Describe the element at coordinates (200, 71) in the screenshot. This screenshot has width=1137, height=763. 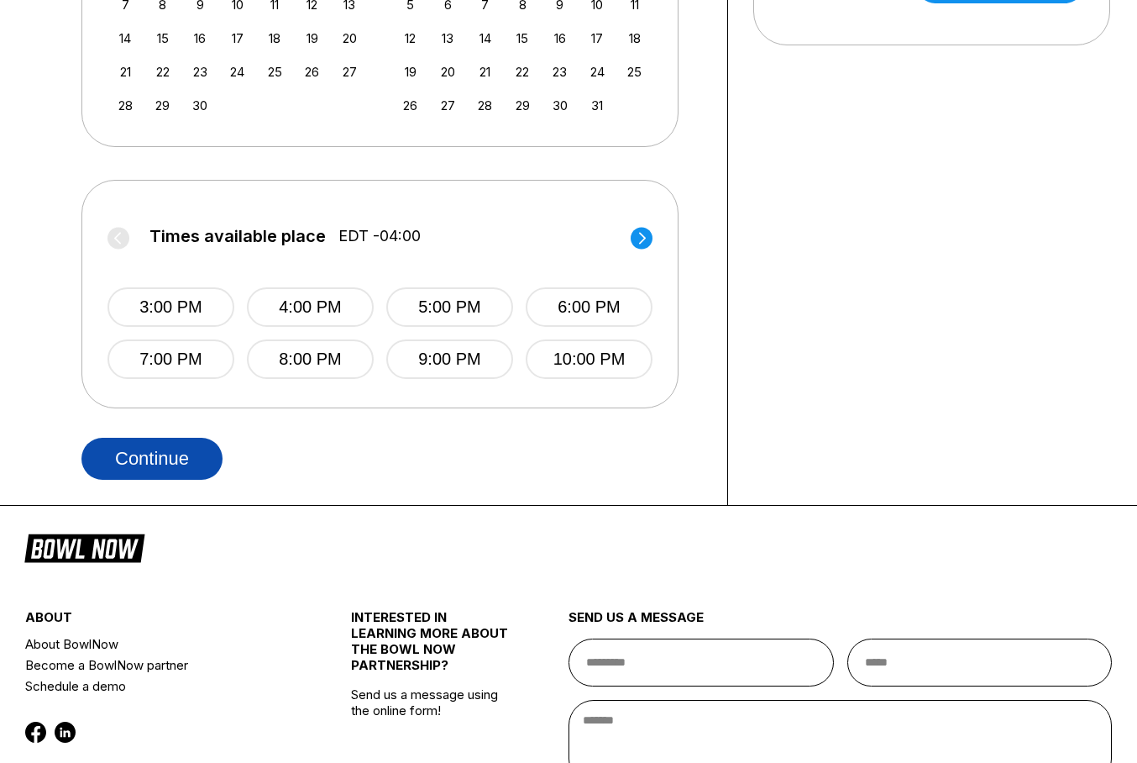
I see `div: Choose Tuesday, September 23rd, 2025` at that location.